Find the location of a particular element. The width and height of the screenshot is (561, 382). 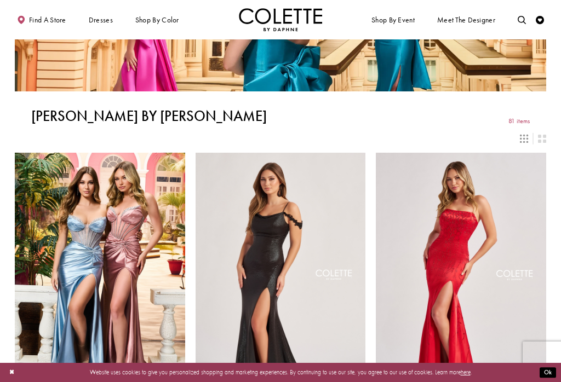

a: Check Wishlist is located at coordinates (540, 20).